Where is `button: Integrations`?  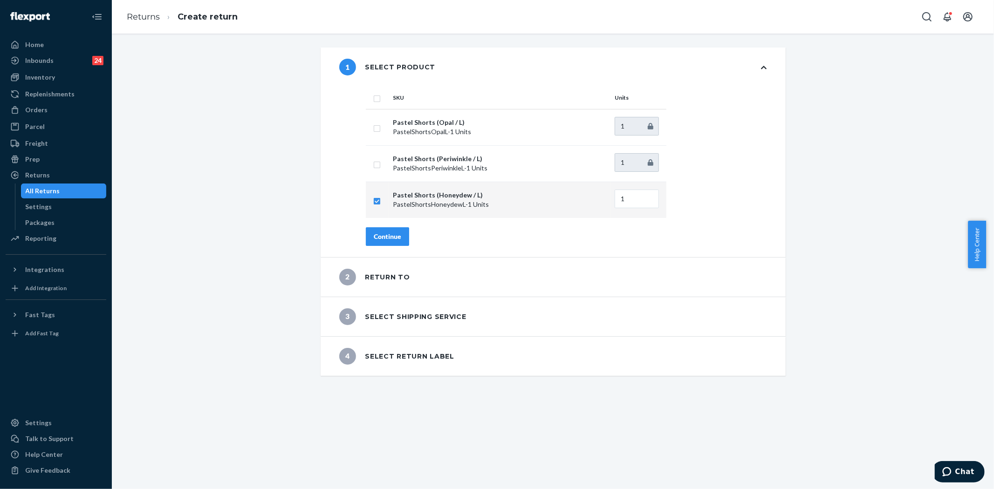
button: Integrations is located at coordinates (56, 270).